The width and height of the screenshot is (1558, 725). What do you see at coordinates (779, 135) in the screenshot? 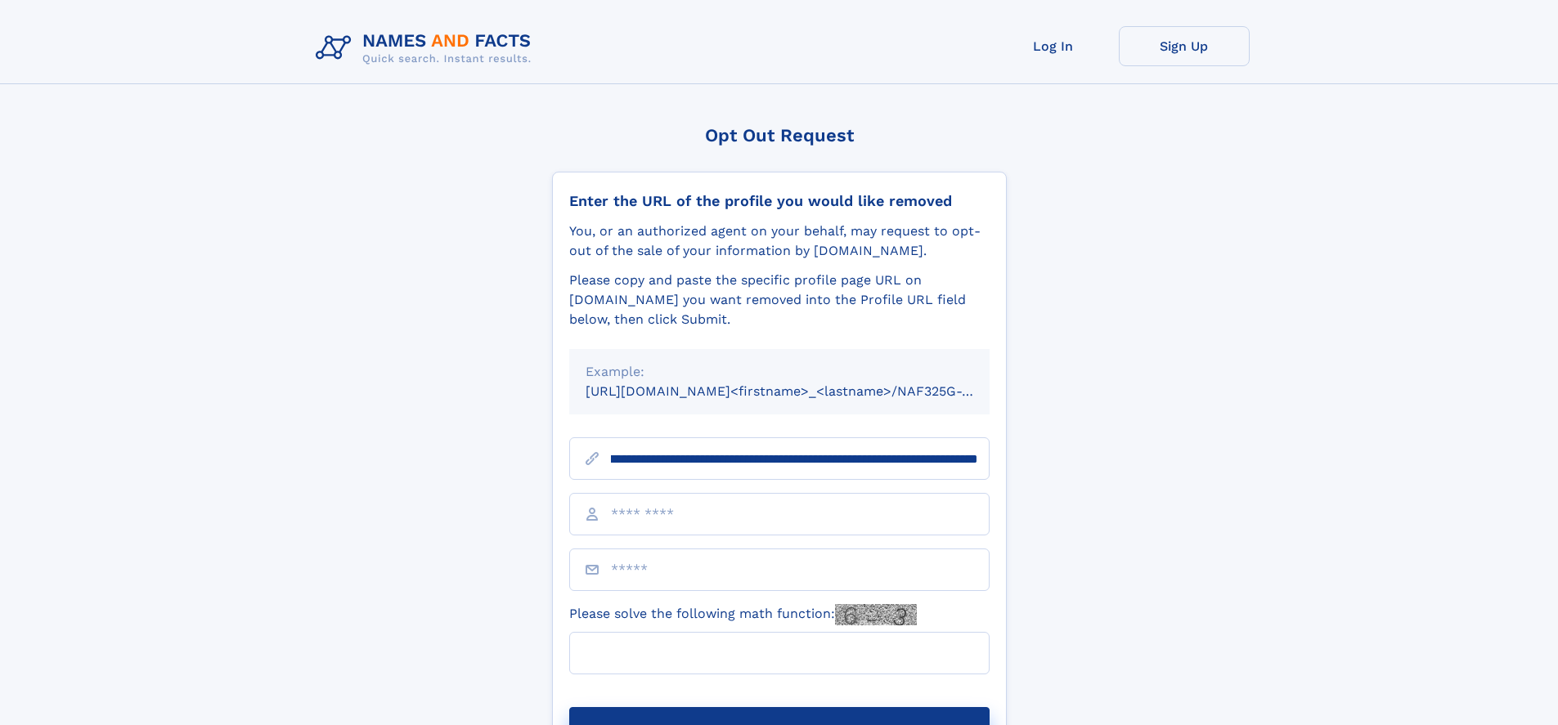
I see `div: Opt Out Request` at bounding box center [779, 135].